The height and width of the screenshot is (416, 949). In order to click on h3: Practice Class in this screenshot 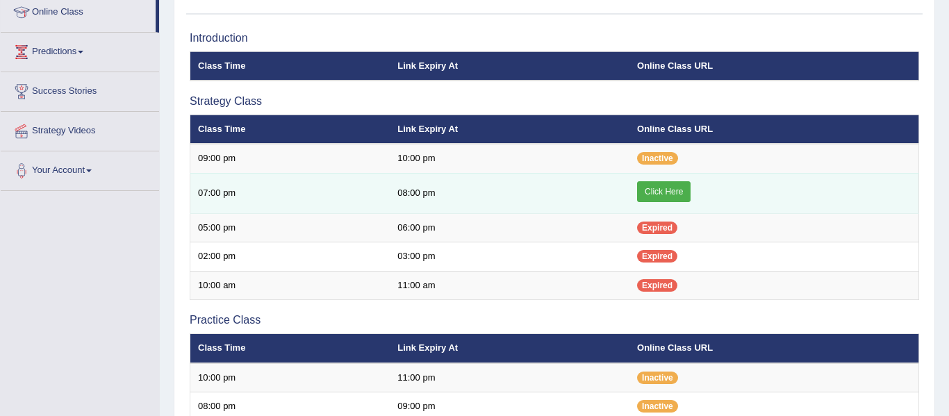, I will do `click(554, 320)`.